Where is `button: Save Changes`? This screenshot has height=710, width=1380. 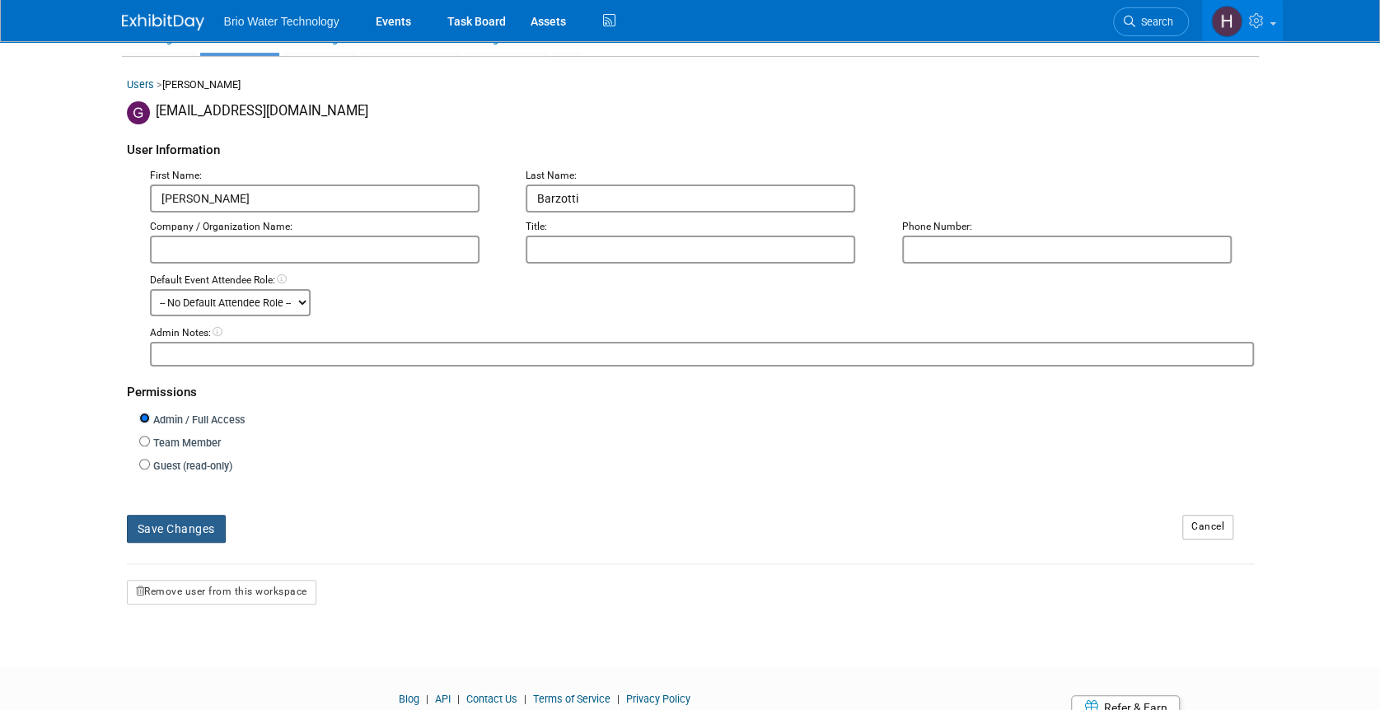 button: Save Changes is located at coordinates (176, 529).